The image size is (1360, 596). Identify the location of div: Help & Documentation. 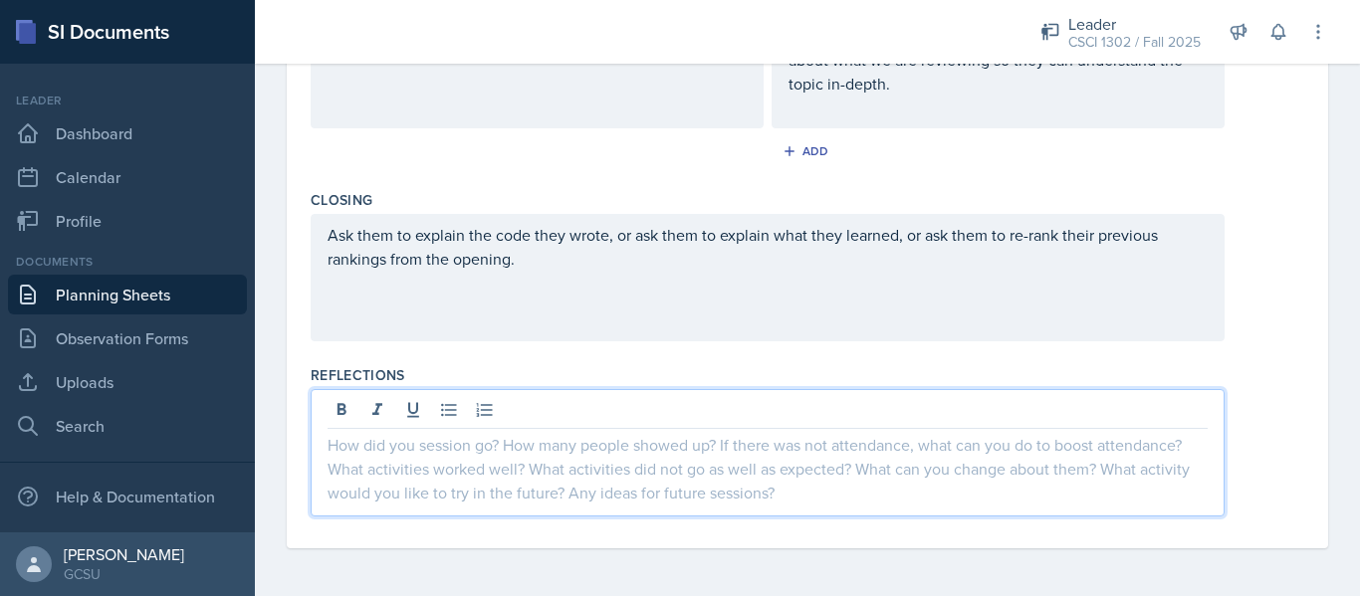
(127, 497).